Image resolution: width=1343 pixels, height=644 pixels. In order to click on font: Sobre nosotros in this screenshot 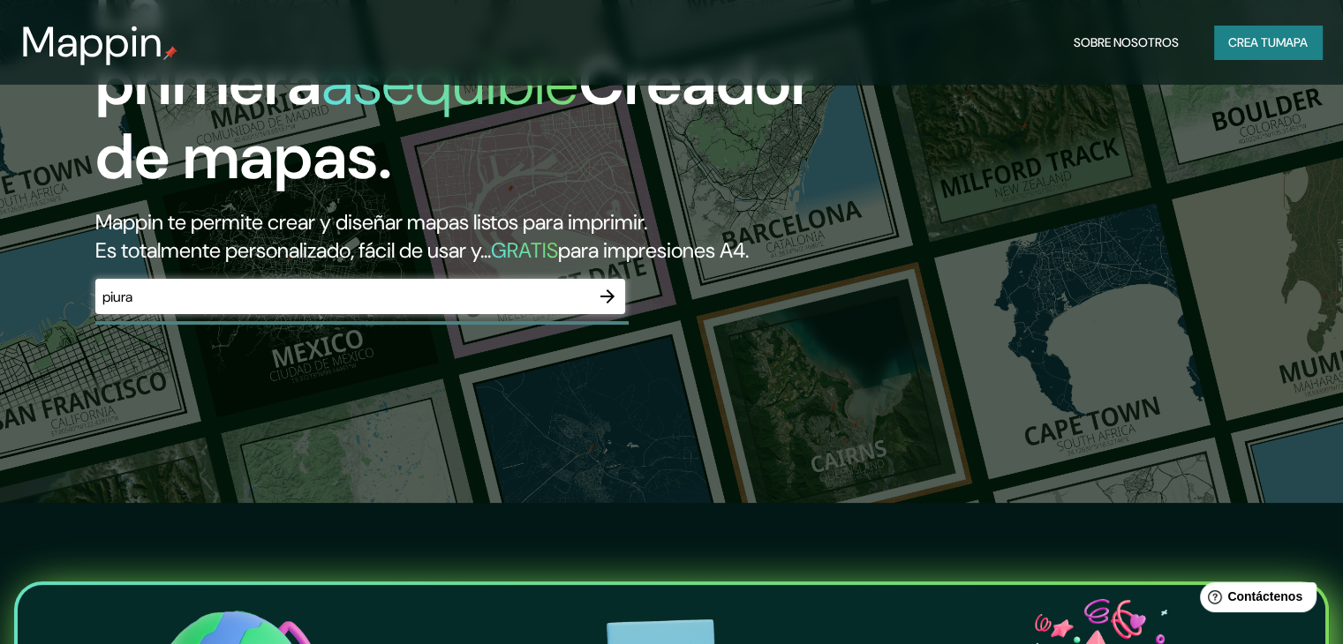, I will do `click(1126, 42)`.